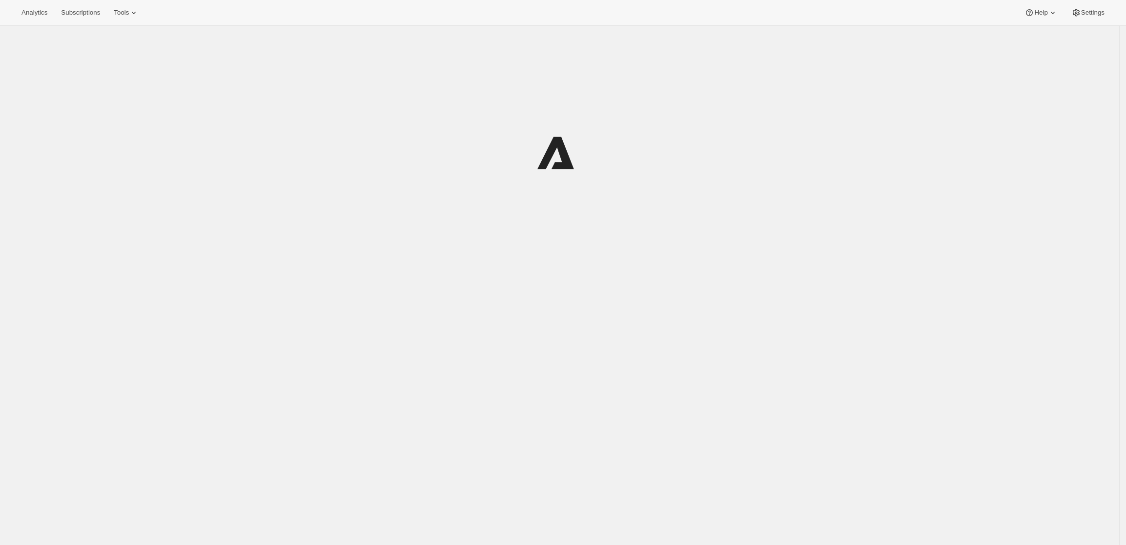 Image resolution: width=1126 pixels, height=545 pixels. What do you see at coordinates (81, 13) in the screenshot?
I see `span: Subscriptions` at bounding box center [81, 13].